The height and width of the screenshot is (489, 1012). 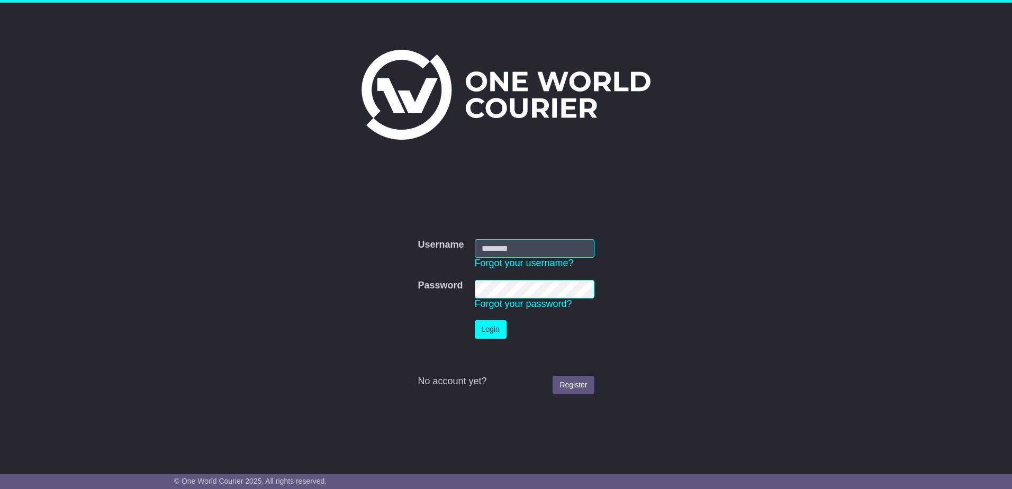 What do you see at coordinates (491, 329) in the screenshot?
I see `button: Login` at bounding box center [491, 329].